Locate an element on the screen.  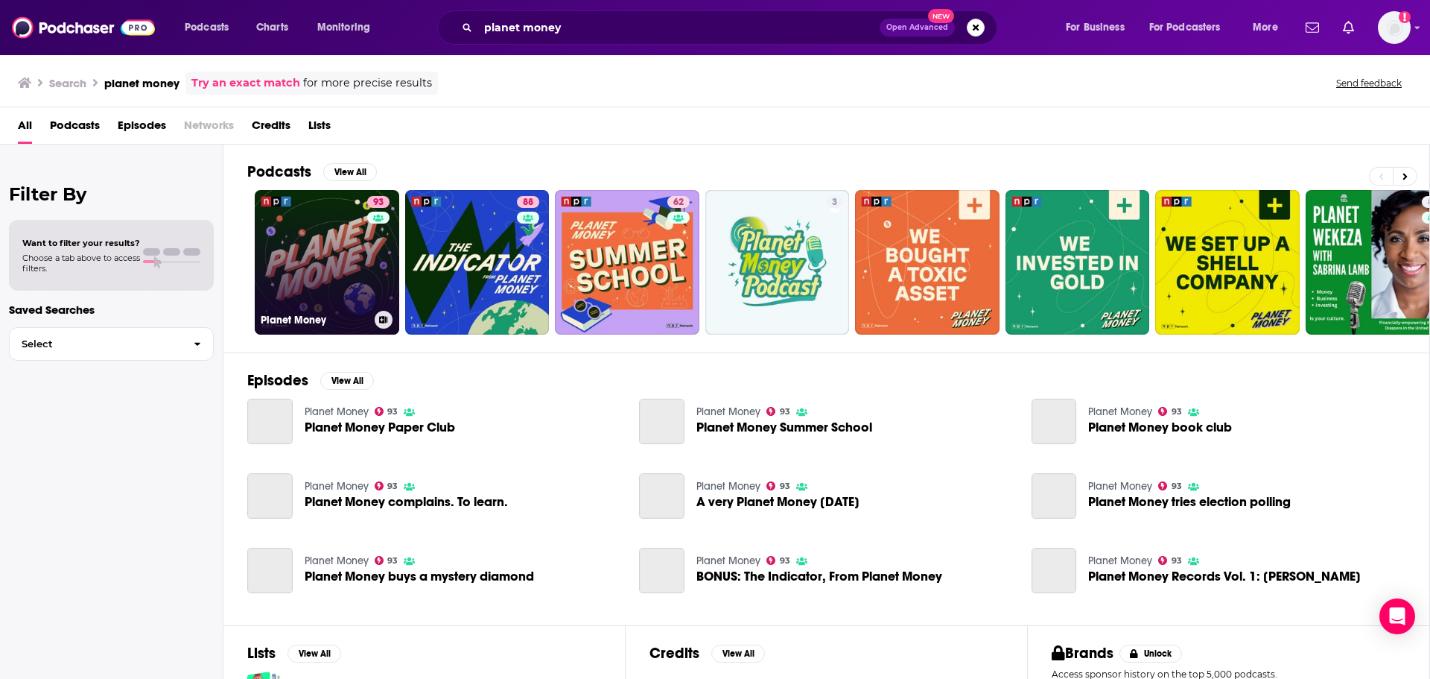
h2: Filter By is located at coordinates (111, 194).